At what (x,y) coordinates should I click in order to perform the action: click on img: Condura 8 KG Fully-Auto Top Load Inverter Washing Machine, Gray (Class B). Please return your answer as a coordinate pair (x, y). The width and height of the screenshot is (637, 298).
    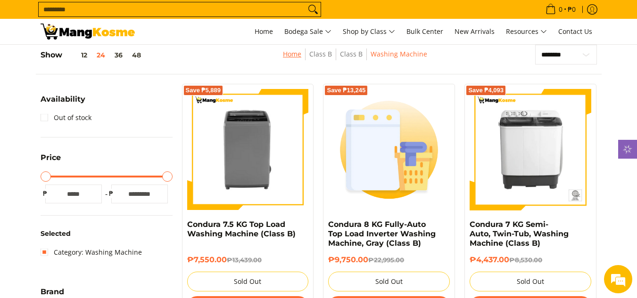
    Looking at the image, I should click on (389, 150).